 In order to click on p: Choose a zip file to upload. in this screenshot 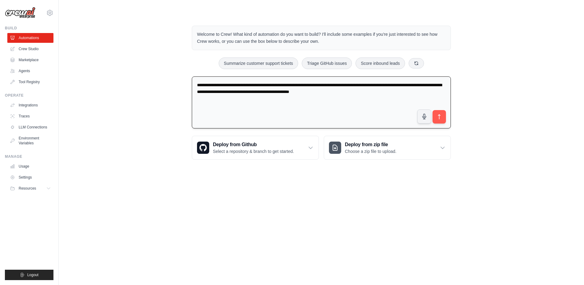, I will do `click(370, 151)`.